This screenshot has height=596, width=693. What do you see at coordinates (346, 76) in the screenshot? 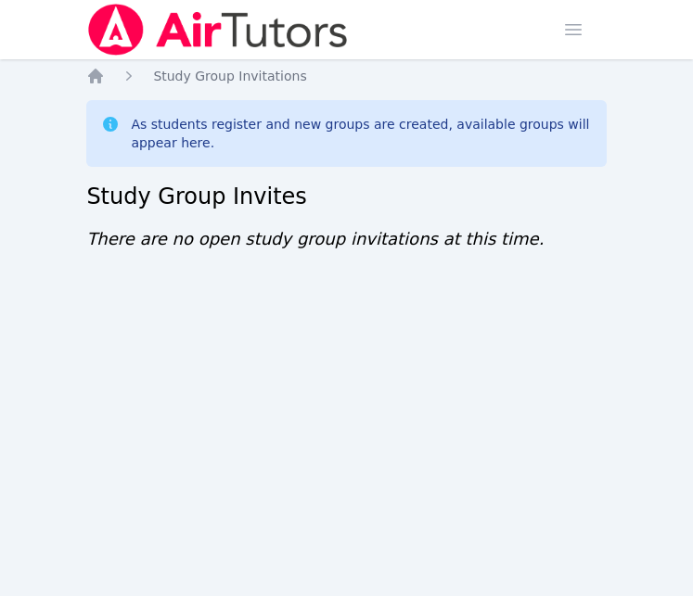
I see `nav: Breadcrumb` at bounding box center [346, 76].